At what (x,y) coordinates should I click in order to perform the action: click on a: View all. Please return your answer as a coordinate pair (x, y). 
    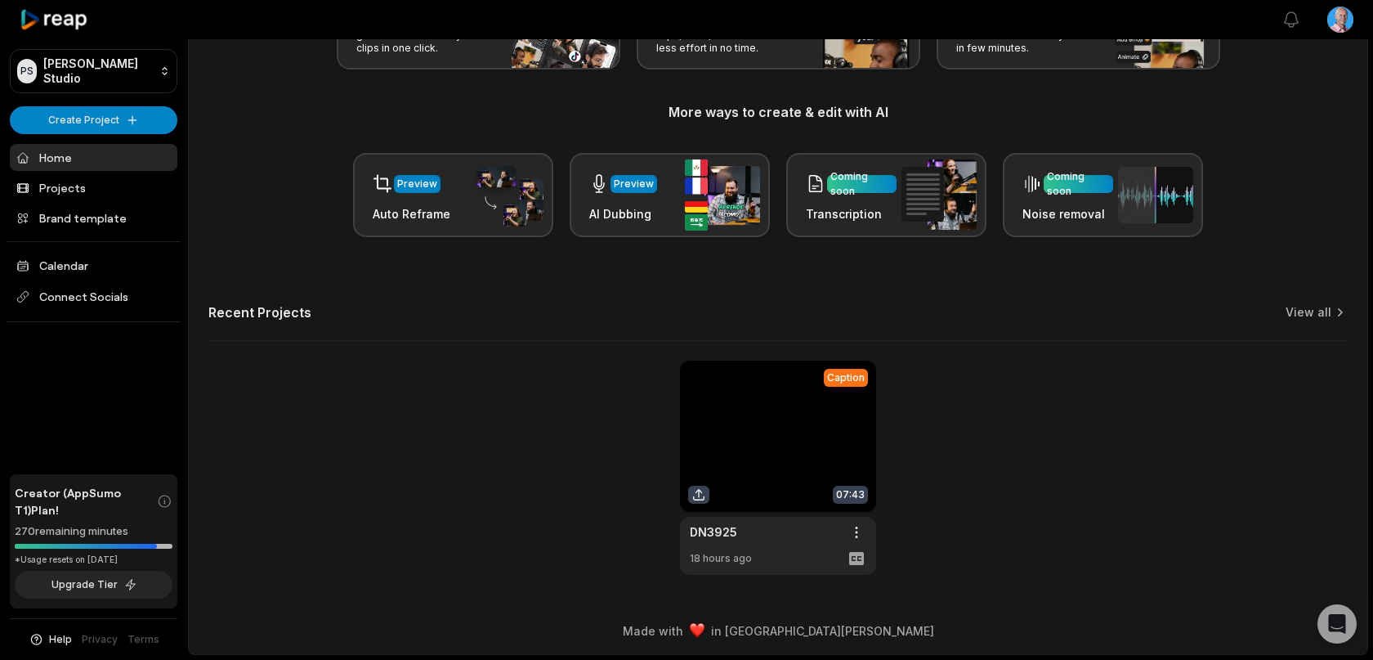
    Looking at the image, I should click on (1309, 312).